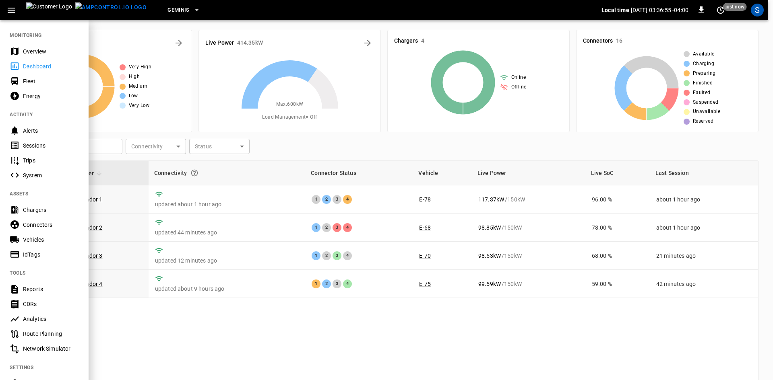 Image resolution: width=773 pixels, height=380 pixels. I want to click on div: Overview, so click(51, 52).